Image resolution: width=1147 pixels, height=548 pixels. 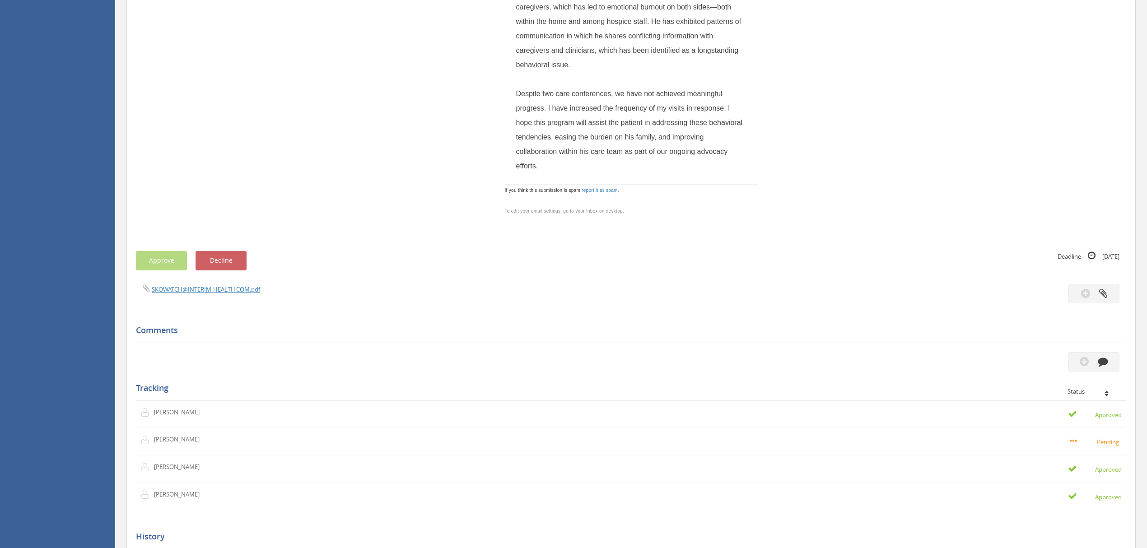 I want to click on a: SKOWATCH@INTERIM-HEALTH.COM.pdf, so click(x=206, y=290).